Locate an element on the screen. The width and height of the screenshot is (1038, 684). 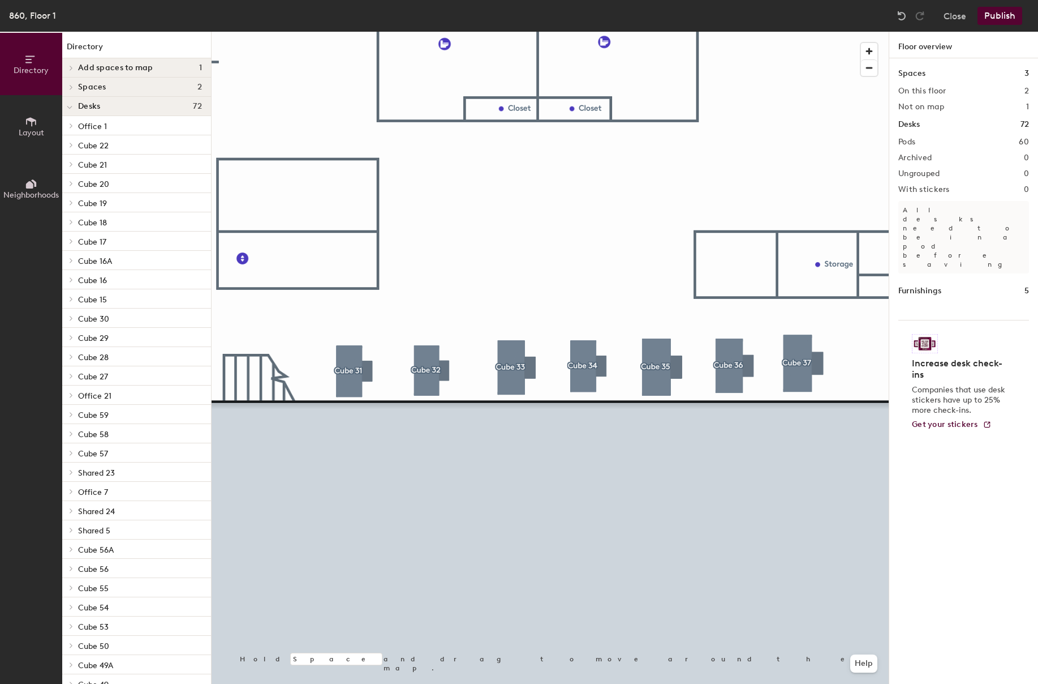
h2: Not on map is located at coordinates (921, 107).